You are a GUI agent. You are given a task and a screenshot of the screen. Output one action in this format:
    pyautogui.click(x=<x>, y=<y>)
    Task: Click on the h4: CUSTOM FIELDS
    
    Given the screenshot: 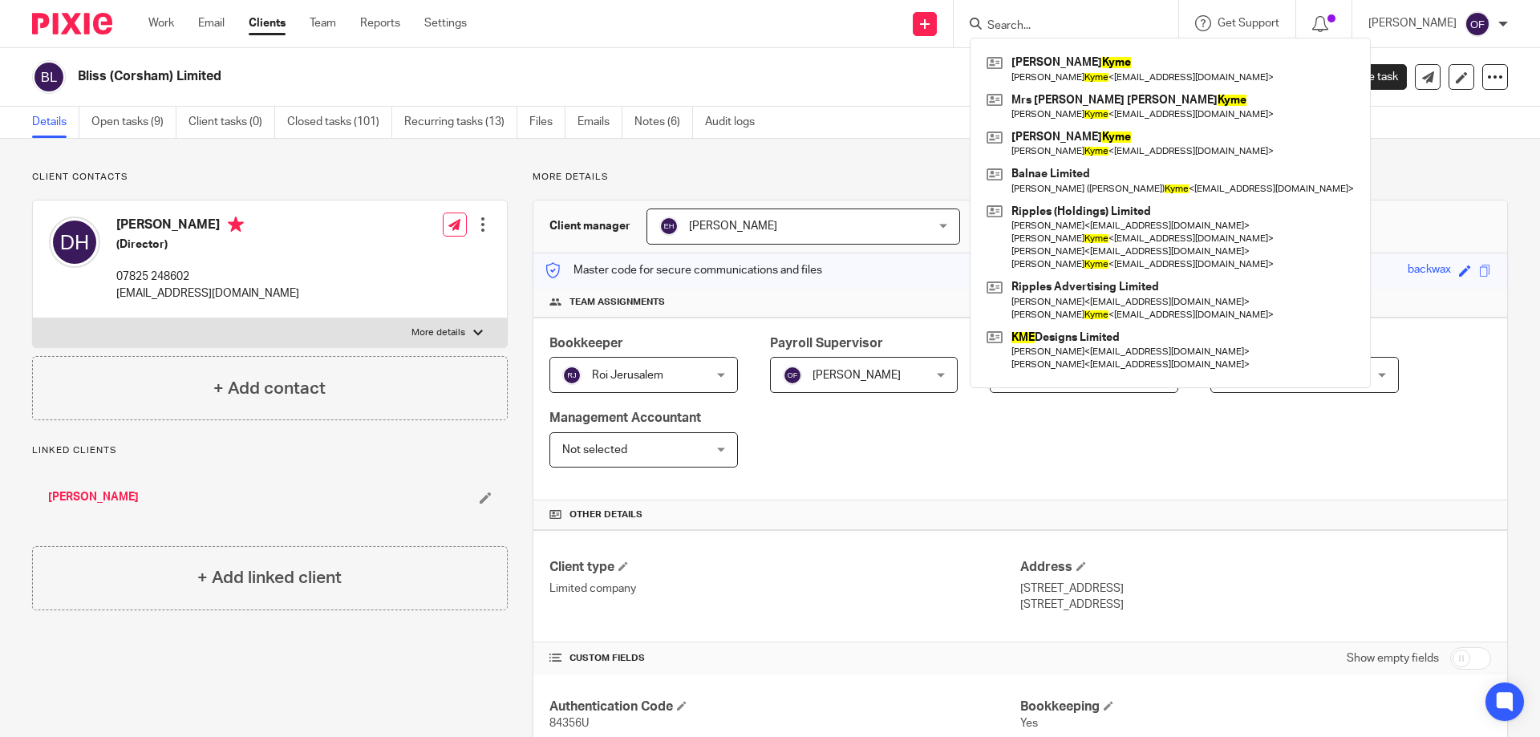 What is the action you would take?
    pyautogui.click(x=784, y=658)
    